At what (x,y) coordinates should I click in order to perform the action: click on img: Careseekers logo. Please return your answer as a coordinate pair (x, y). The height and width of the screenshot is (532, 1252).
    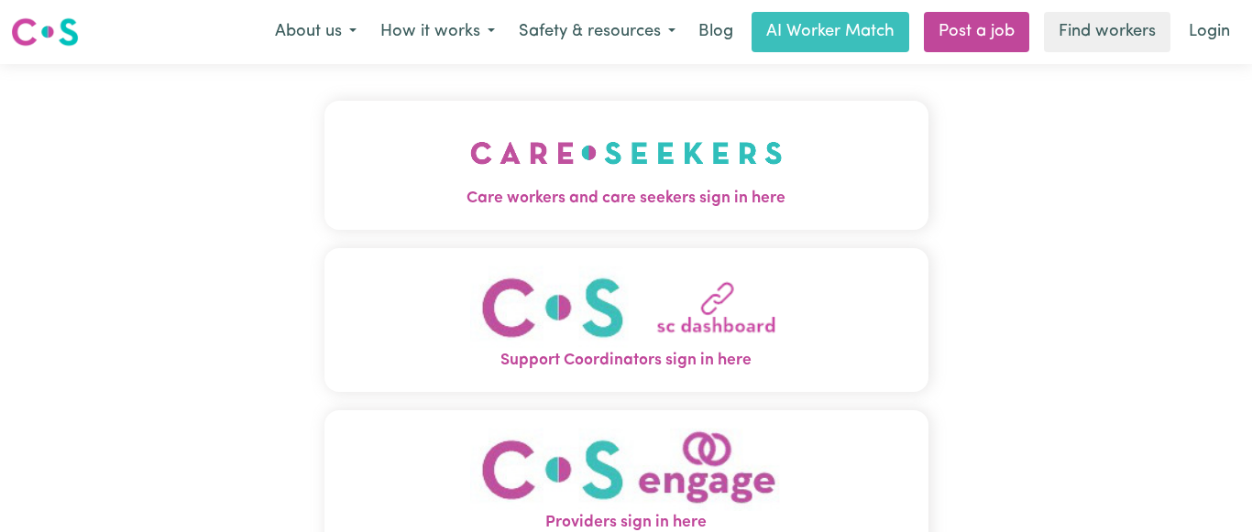
    Looking at the image, I should click on (45, 32).